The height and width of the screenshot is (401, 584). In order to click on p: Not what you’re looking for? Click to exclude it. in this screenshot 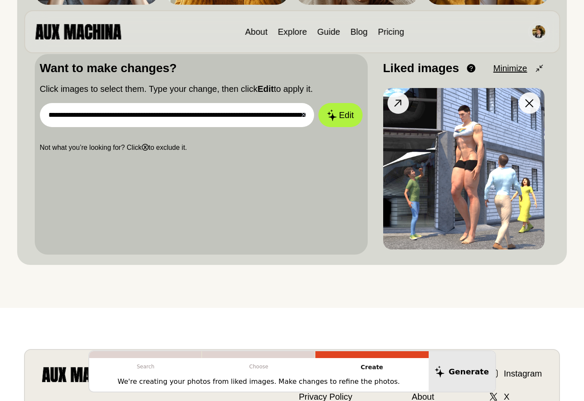, I will do `click(201, 148)`.